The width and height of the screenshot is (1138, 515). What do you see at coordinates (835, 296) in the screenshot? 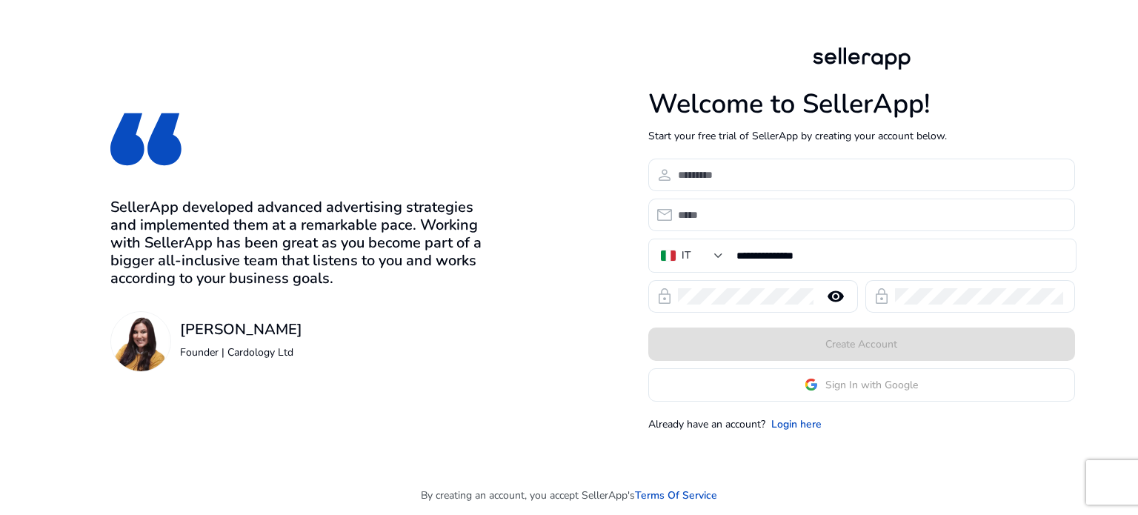
I see `mat-icon: remove_red_eye` at bounding box center [835, 296].